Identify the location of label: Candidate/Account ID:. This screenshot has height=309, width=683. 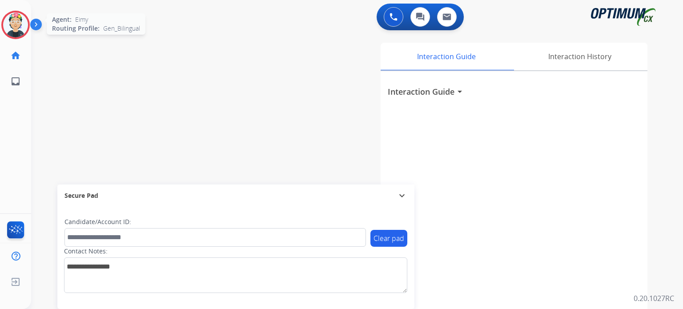
(98, 222).